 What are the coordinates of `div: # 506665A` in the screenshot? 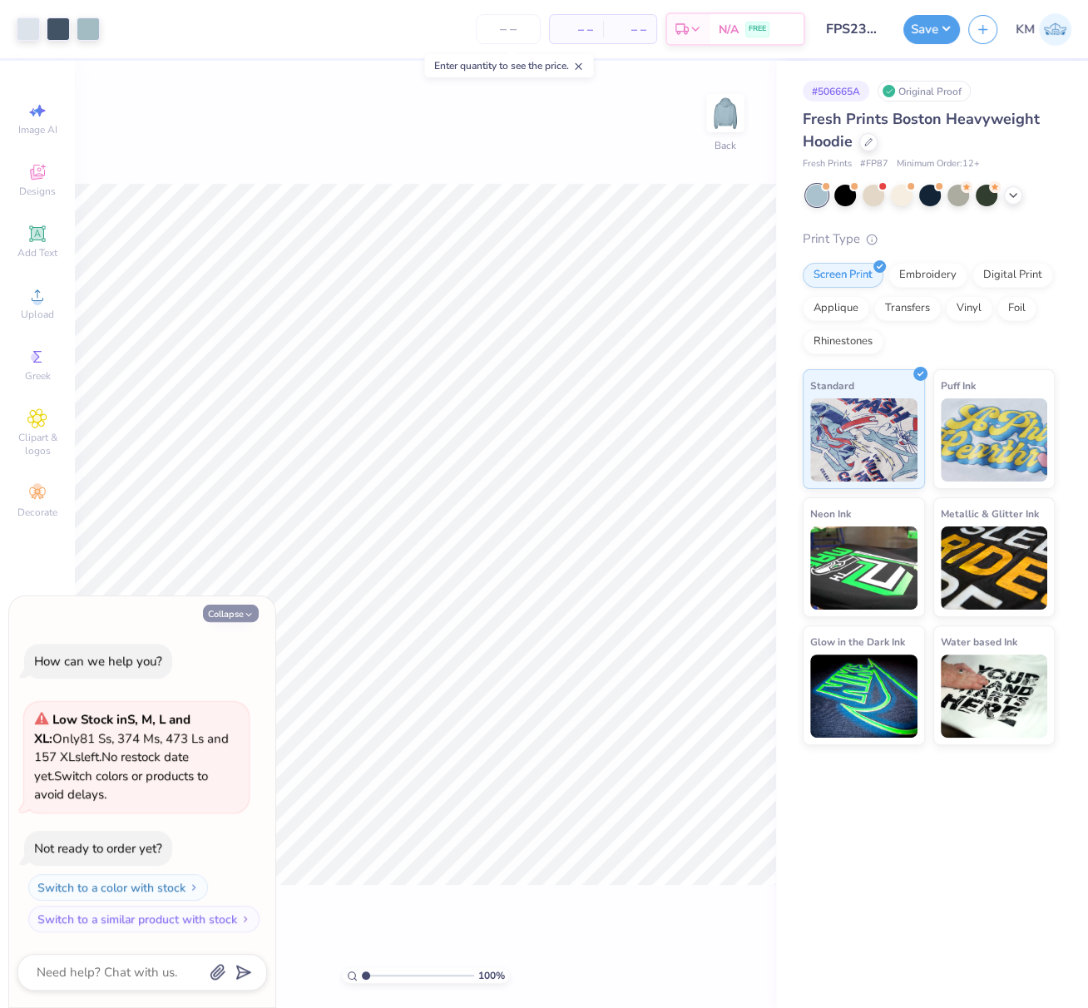 It's located at (836, 91).